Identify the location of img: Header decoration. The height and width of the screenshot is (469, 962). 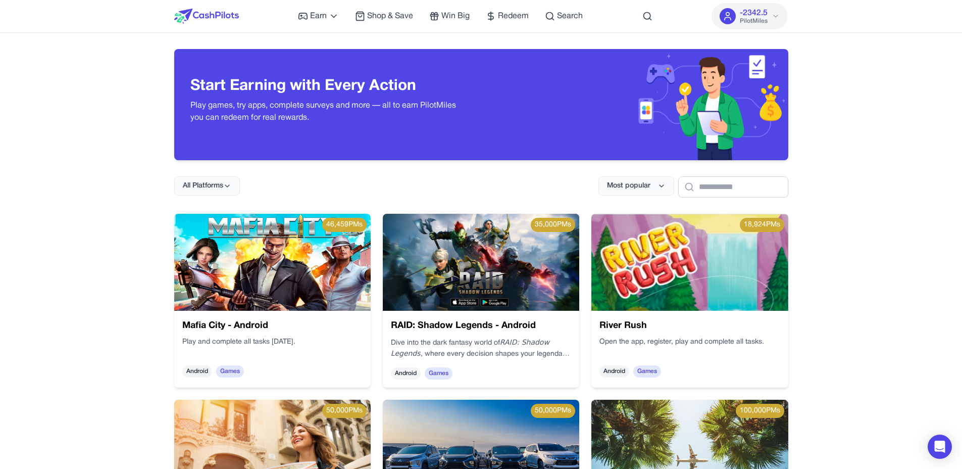
(635, 105).